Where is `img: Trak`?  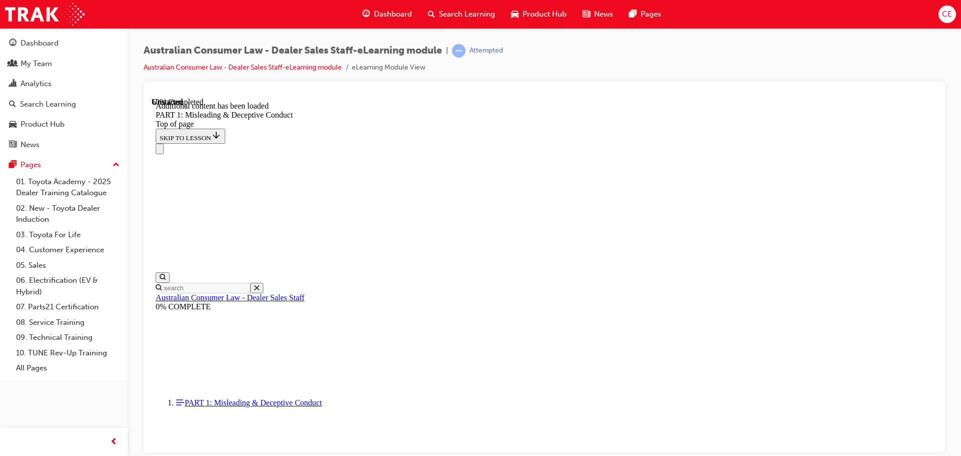 img: Trak is located at coordinates (45, 14).